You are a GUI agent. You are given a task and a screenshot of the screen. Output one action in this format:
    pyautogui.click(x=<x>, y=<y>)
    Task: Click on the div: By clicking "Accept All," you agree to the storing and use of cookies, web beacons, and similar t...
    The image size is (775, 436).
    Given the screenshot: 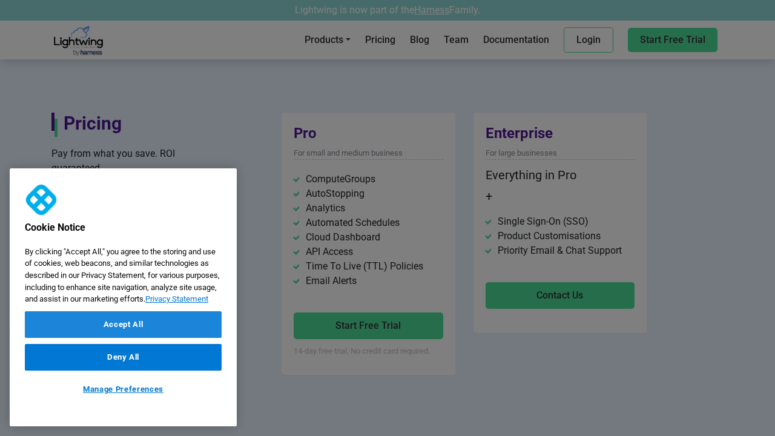 What is the action you would take?
    pyautogui.click(x=123, y=276)
    